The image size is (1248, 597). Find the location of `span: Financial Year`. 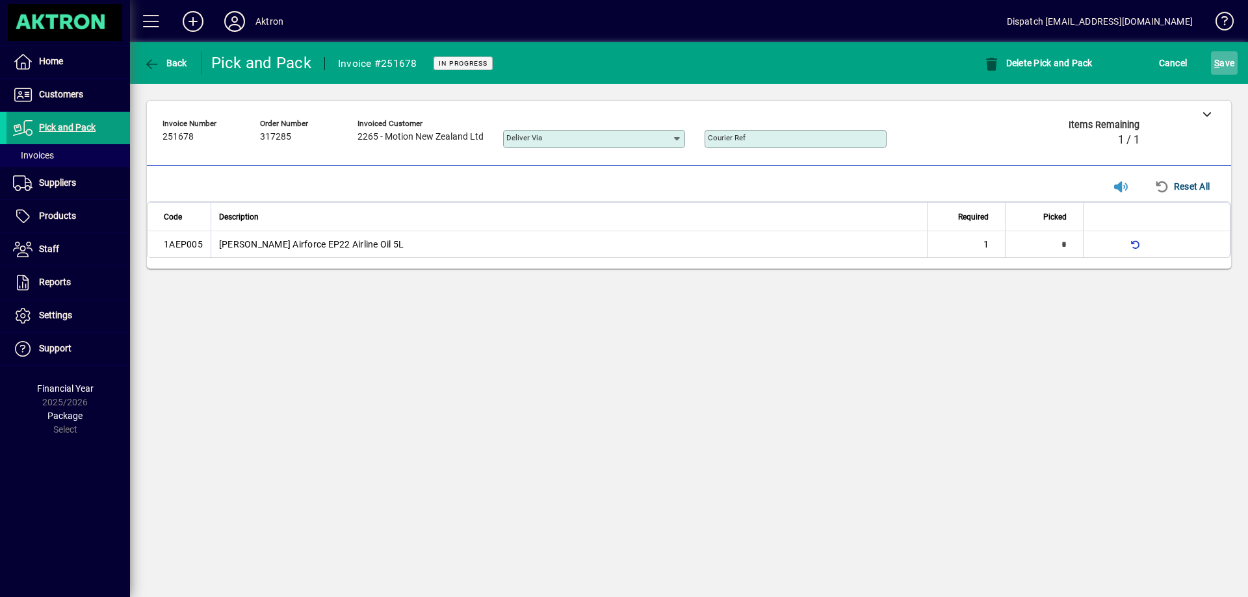

span: Financial Year is located at coordinates (65, 389).